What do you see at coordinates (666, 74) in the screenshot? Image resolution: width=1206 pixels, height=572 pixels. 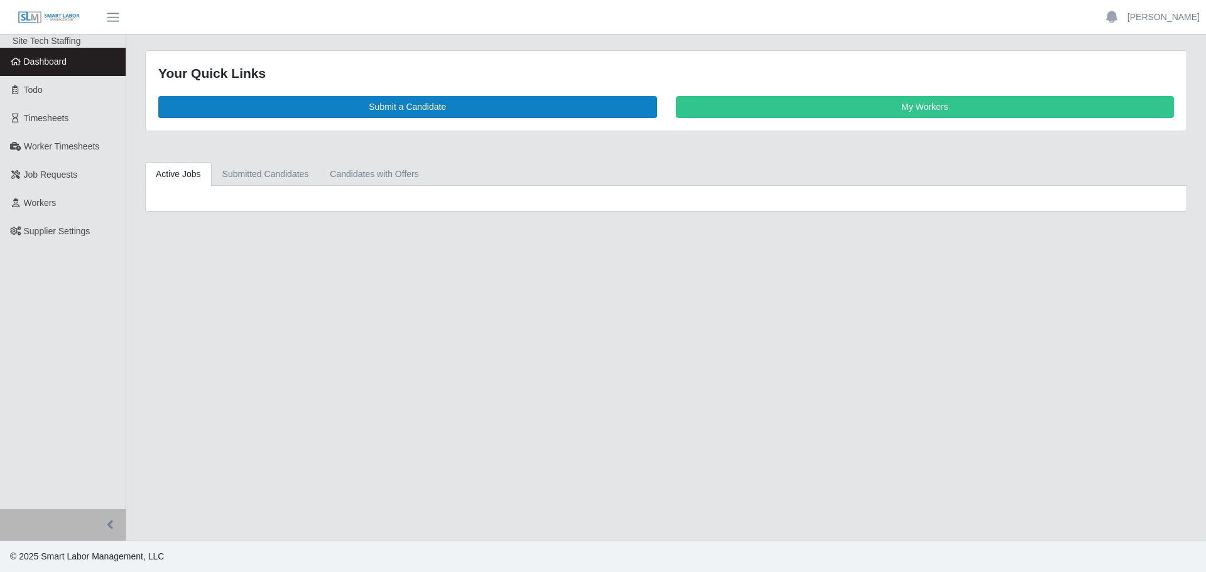 I see `div: Your Quick Links` at bounding box center [666, 74].